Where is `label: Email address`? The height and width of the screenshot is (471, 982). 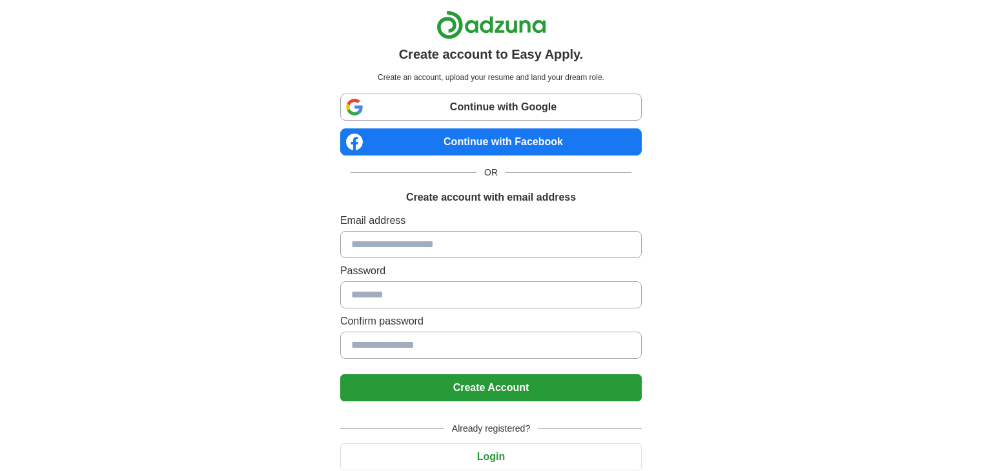 label: Email address is located at coordinates (490, 221).